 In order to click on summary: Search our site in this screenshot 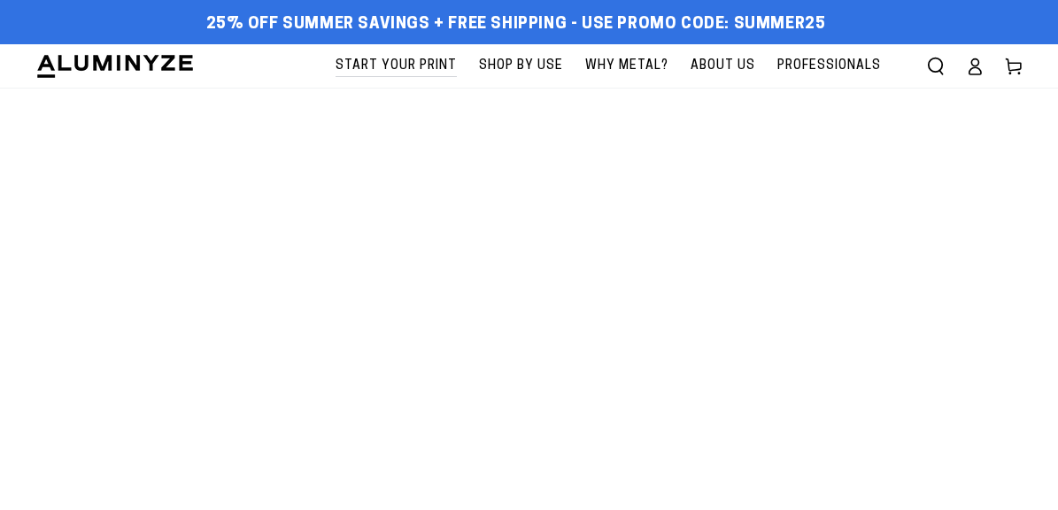, I will do `click(935, 66)`.